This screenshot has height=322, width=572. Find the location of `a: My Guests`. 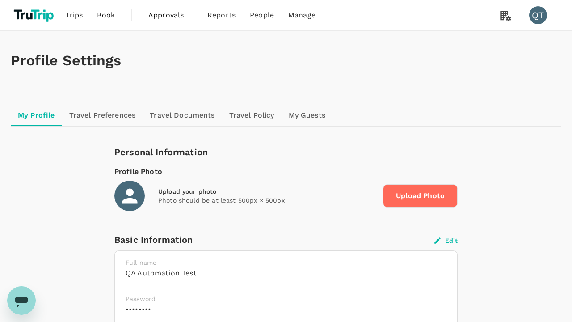

a: My Guests is located at coordinates (307, 115).